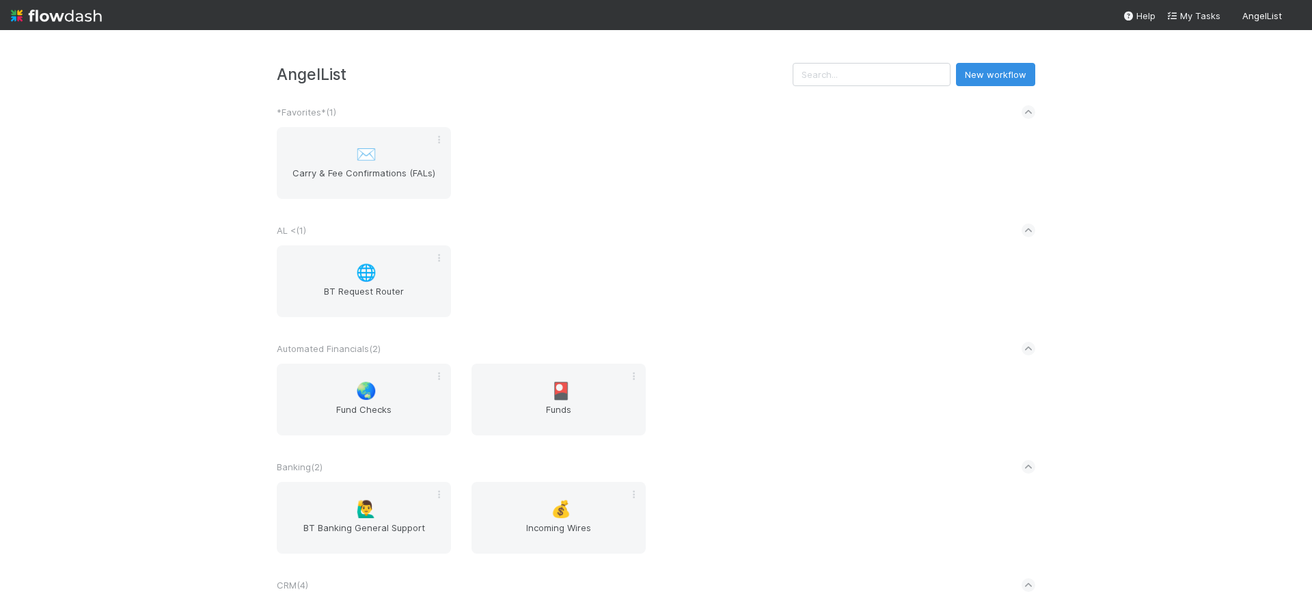  I want to click on a: 💰Incoming Wires, so click(558, 517).